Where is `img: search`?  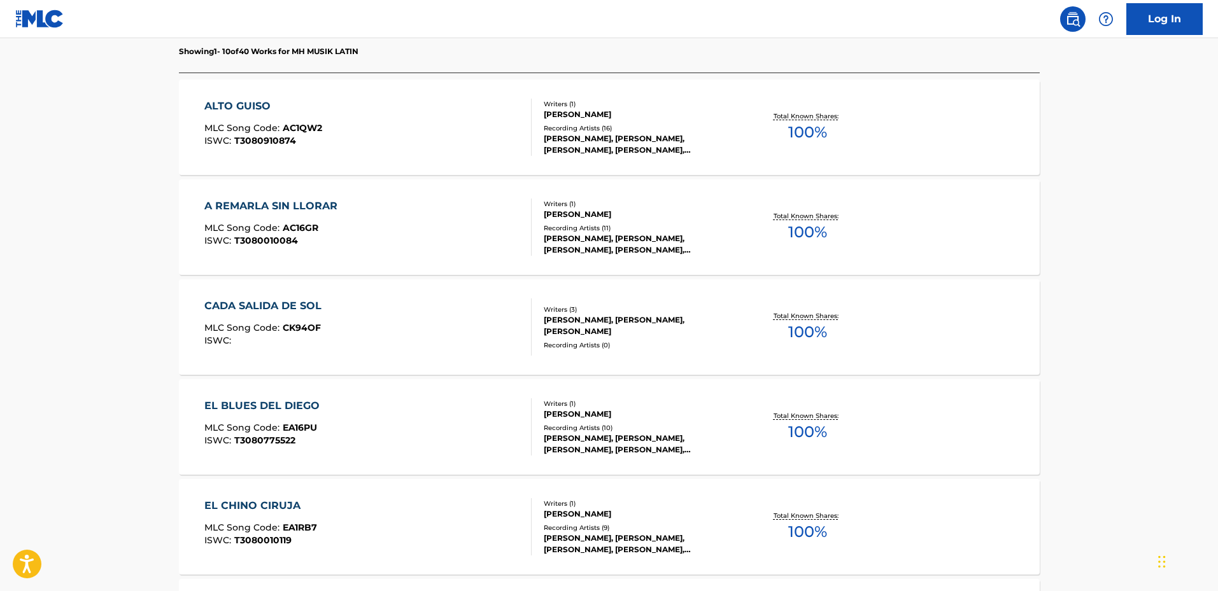
img: search is located at coordinates (1072, 19).